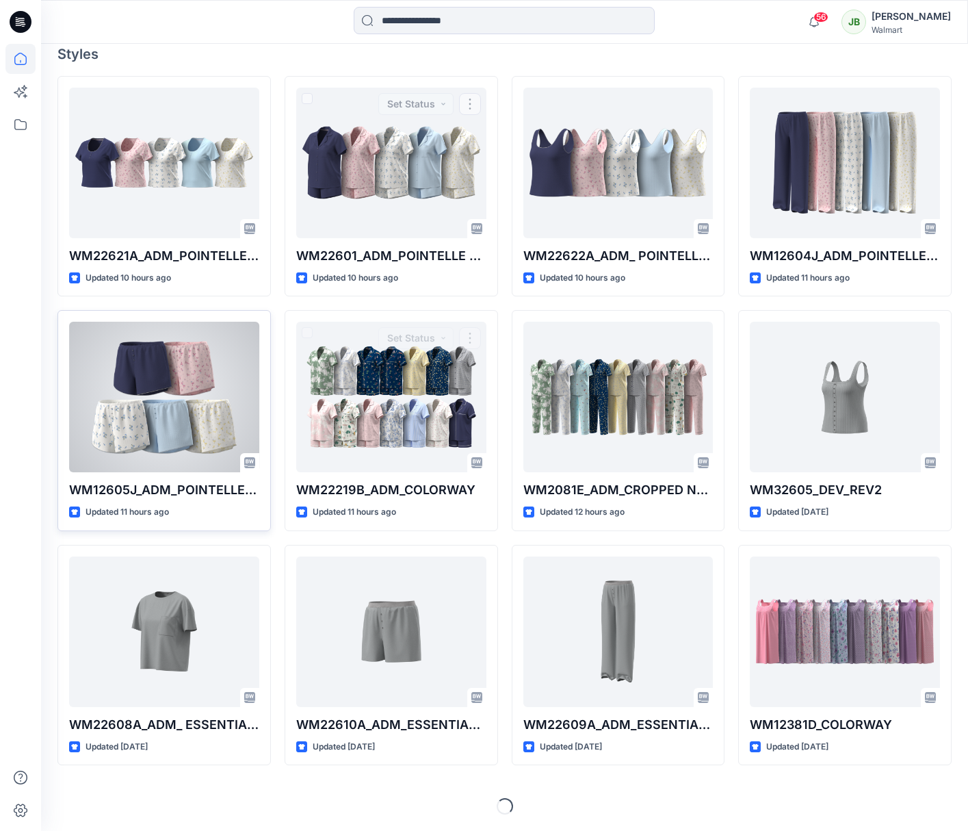 This screenshot has width=968, height=831. I want to click on p: WM22610A_ADM_ESSENTIALS SHORT, so click(391, 724).